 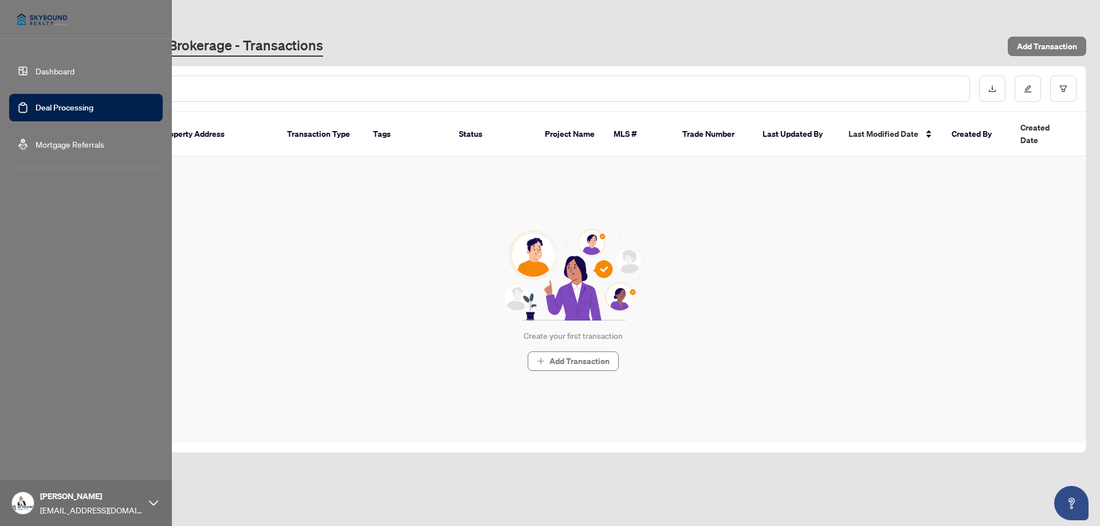 What do you see at coordinates (55, 71) in the screenshot?
I see `a: Dashboard` at bounding box center [55, 71].